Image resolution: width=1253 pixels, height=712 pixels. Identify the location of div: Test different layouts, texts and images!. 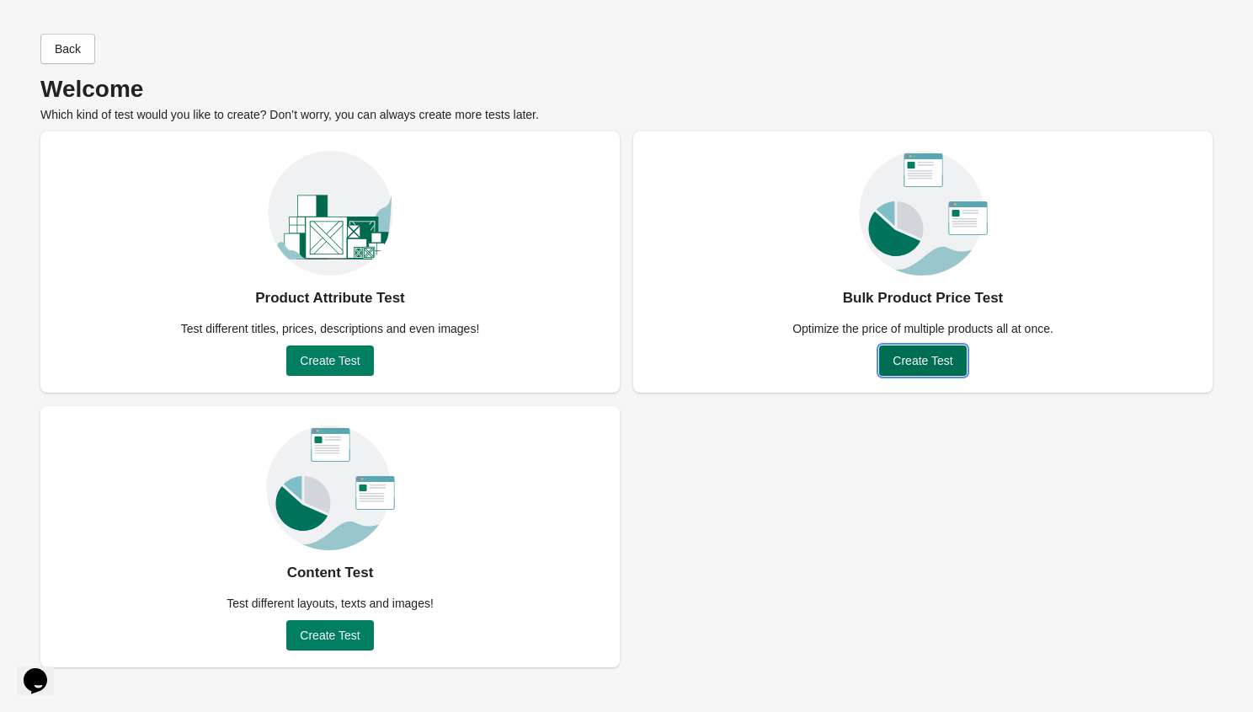
(330, 603).